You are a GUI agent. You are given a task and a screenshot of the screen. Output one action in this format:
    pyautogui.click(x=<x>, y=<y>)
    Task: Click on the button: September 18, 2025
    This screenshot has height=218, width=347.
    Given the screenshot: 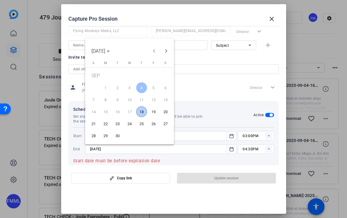 What is the action you would take?
    pyautogui.click(x=142, y=112)
    